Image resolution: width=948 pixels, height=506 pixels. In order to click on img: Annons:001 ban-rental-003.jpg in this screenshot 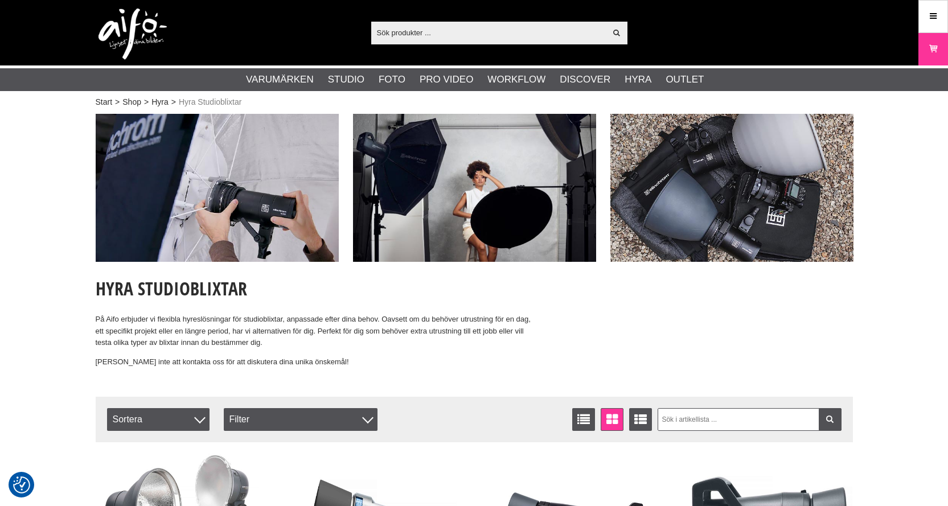, I will do `click(217, 188)`.